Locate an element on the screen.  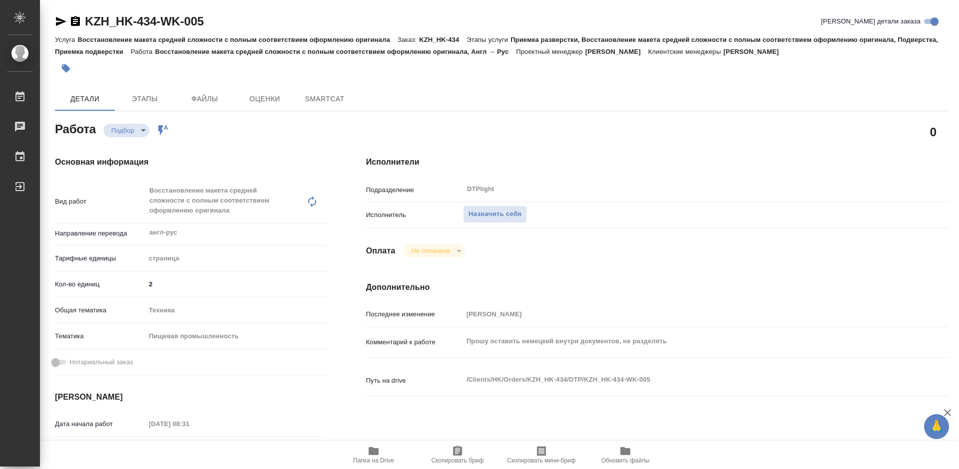
p: Клиентские менеджеры is located at coordinates (686, 51).